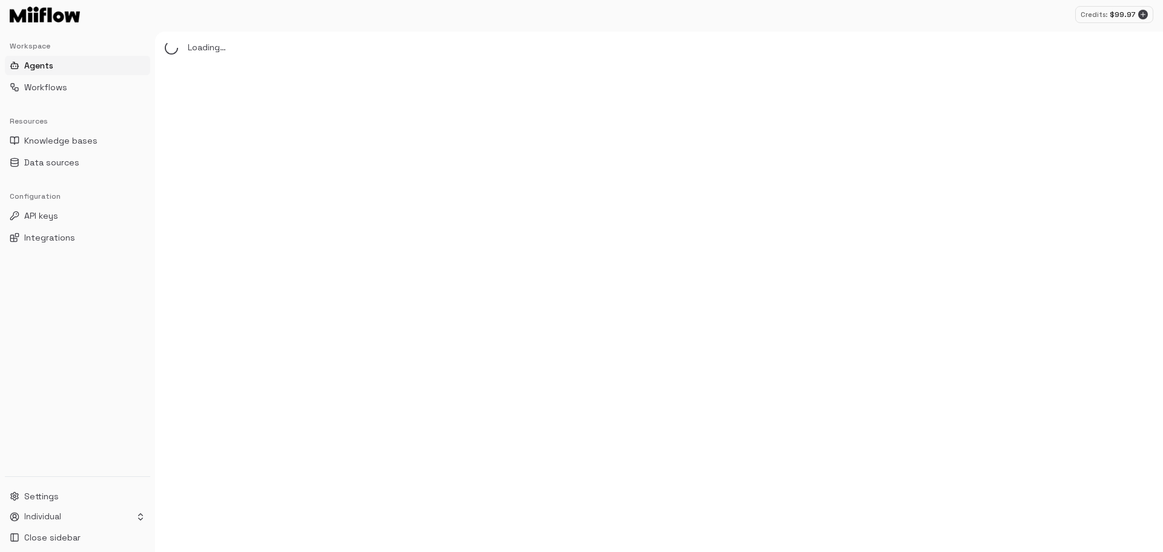 This screenshot has height=552, width=1163. I want to click on button: Agents, so click(78, 65).